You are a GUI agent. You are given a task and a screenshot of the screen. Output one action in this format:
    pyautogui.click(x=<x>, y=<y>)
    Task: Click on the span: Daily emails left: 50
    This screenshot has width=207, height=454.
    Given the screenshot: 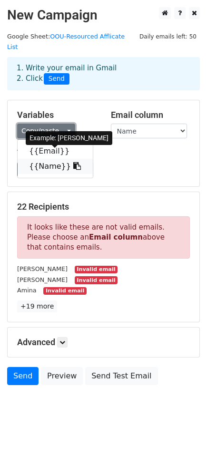 What is the action you would take?
    pyautogui.click(x=168, y=37)
    